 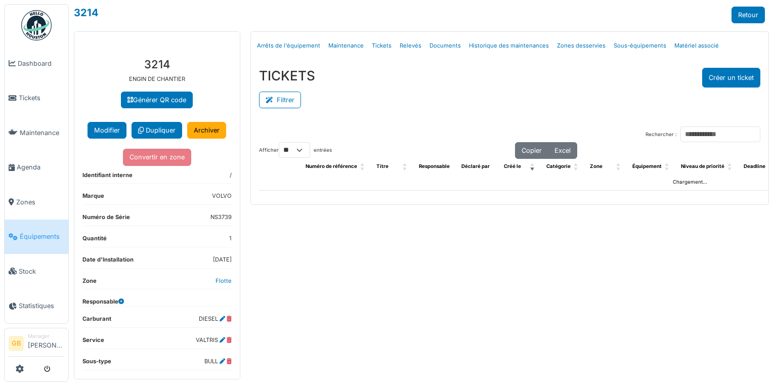 What do you see at coordinates (40, 167) in the screenshot?
I see `span: Agenda` at bounding box center [40, 167].